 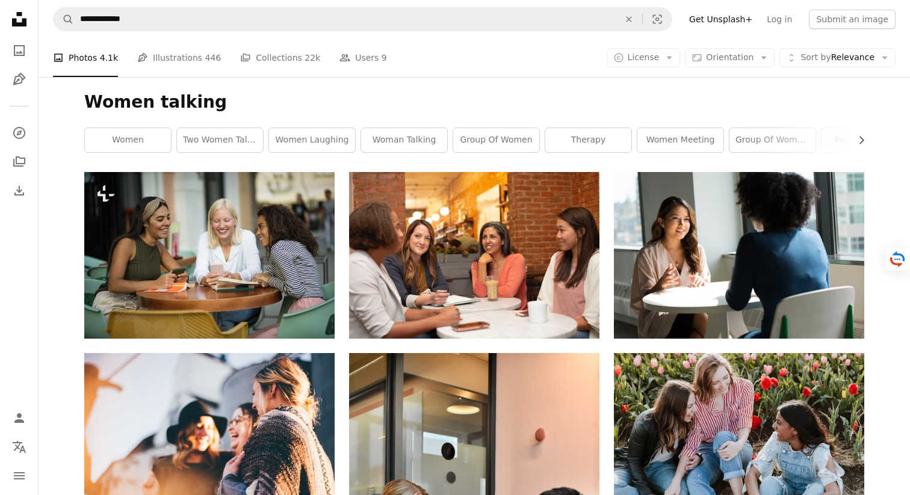 I want to click on a: Three students reading books in café and talking. Focus is on background., so click(x=209, y=255).